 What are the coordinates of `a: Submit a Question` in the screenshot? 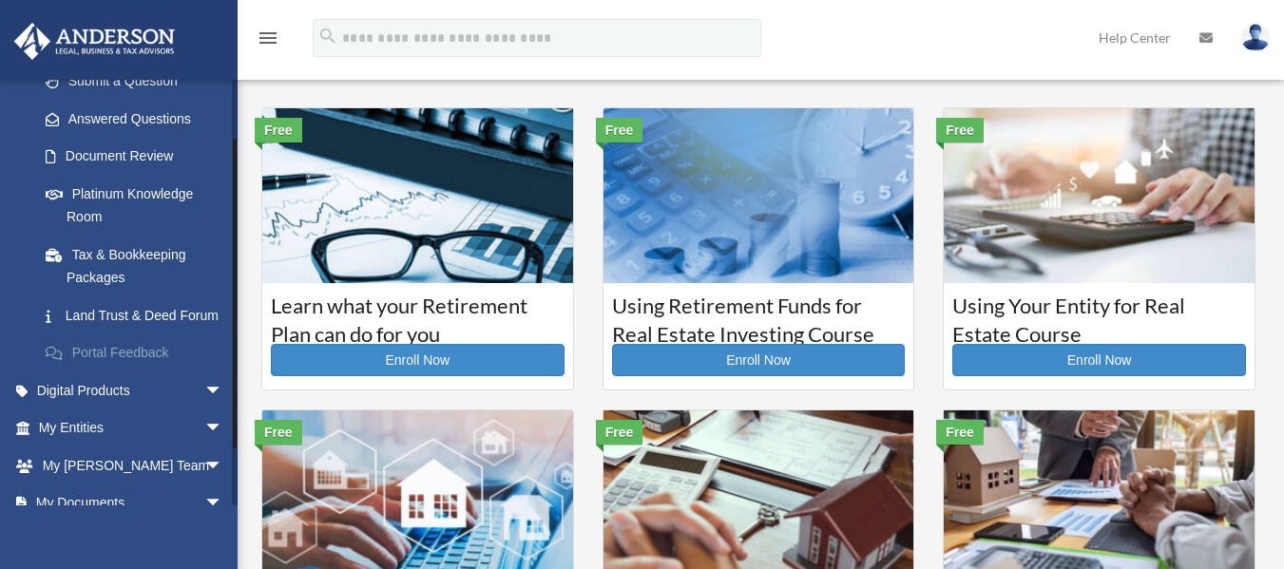 It's located at (139, 82).